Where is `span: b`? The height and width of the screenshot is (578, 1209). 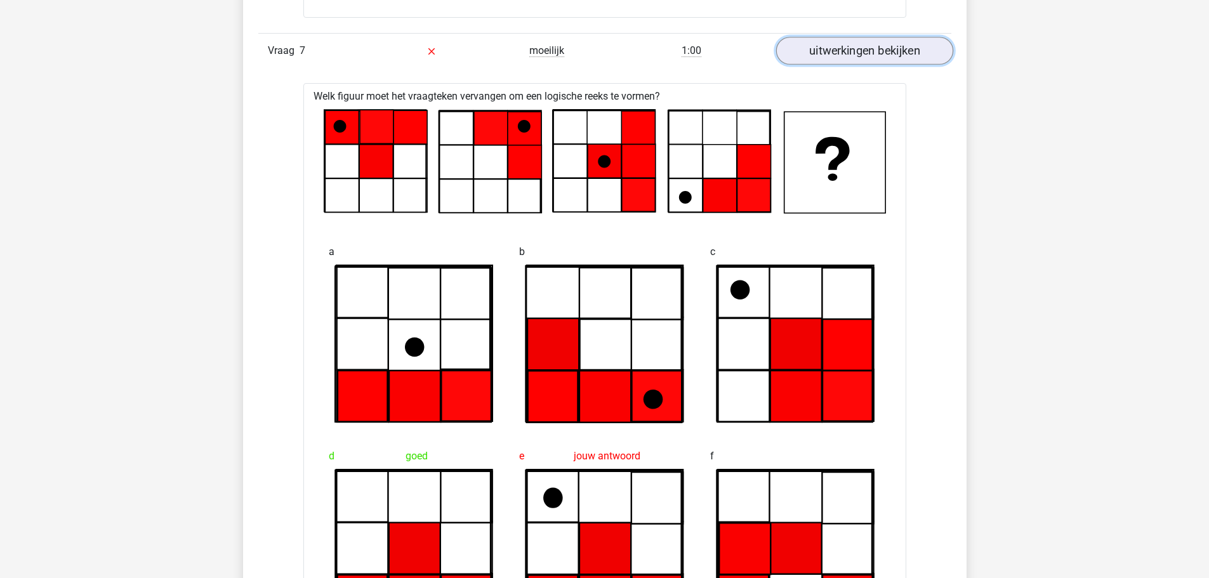 span: b is located at coordinates (522, 252).